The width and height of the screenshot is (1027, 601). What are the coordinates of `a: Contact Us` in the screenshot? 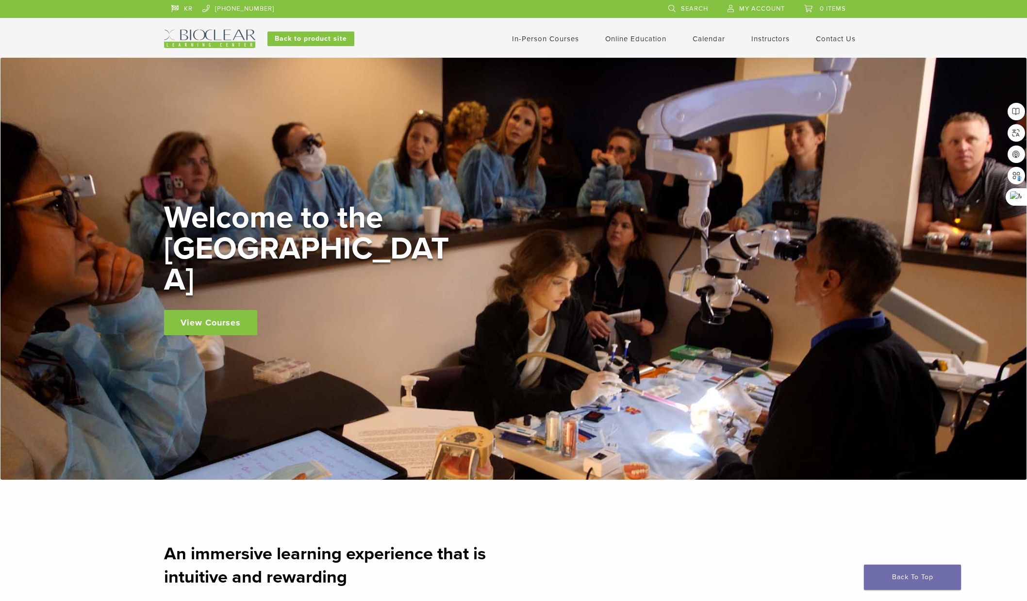 It's located at (836, 39).